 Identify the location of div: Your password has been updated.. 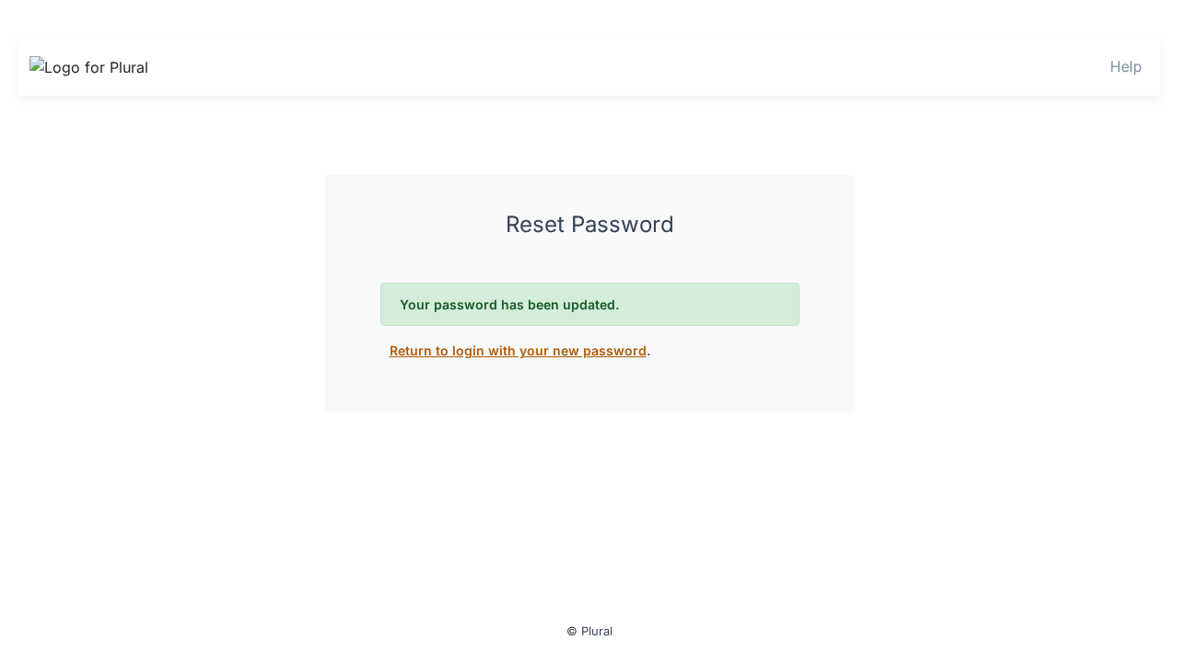
(590, 304).